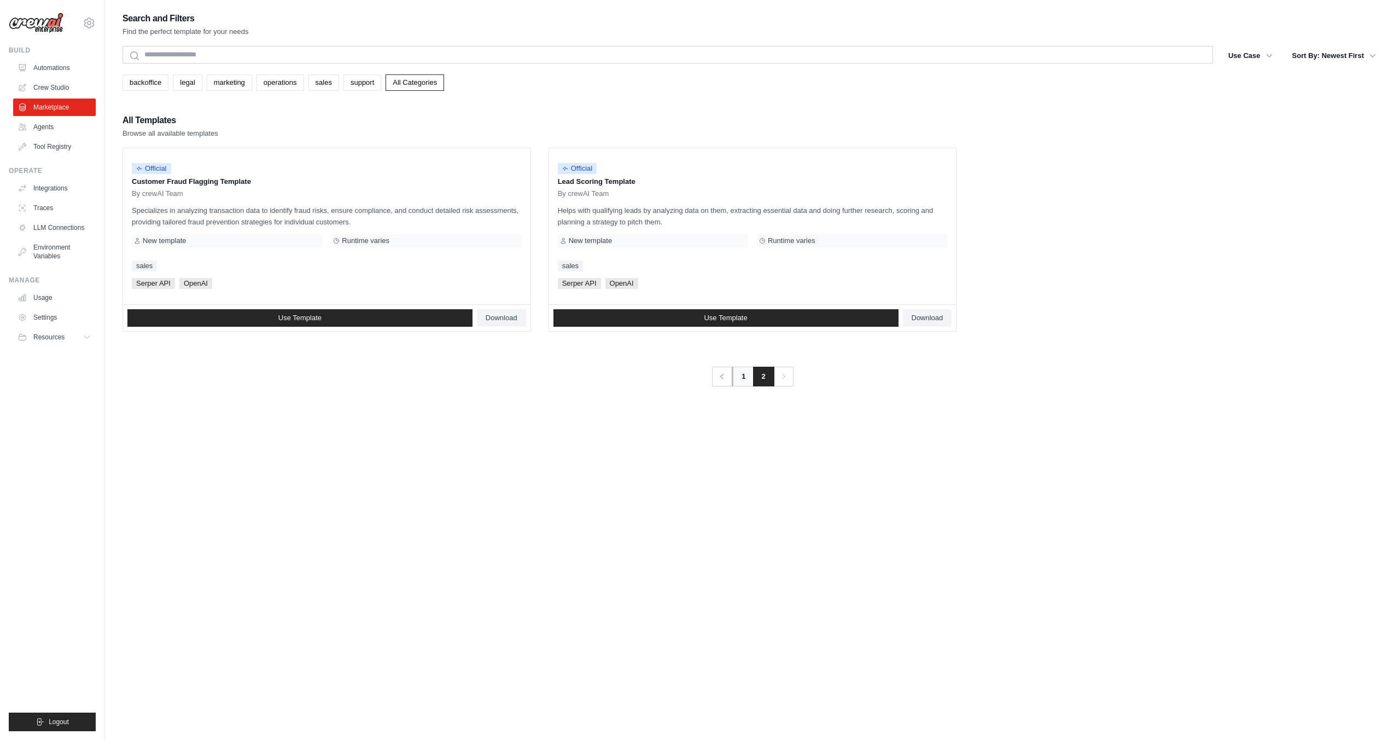  Describe the element at coordinates (752, 376) in the screenshot. I see `nav: Pagination` at that location.